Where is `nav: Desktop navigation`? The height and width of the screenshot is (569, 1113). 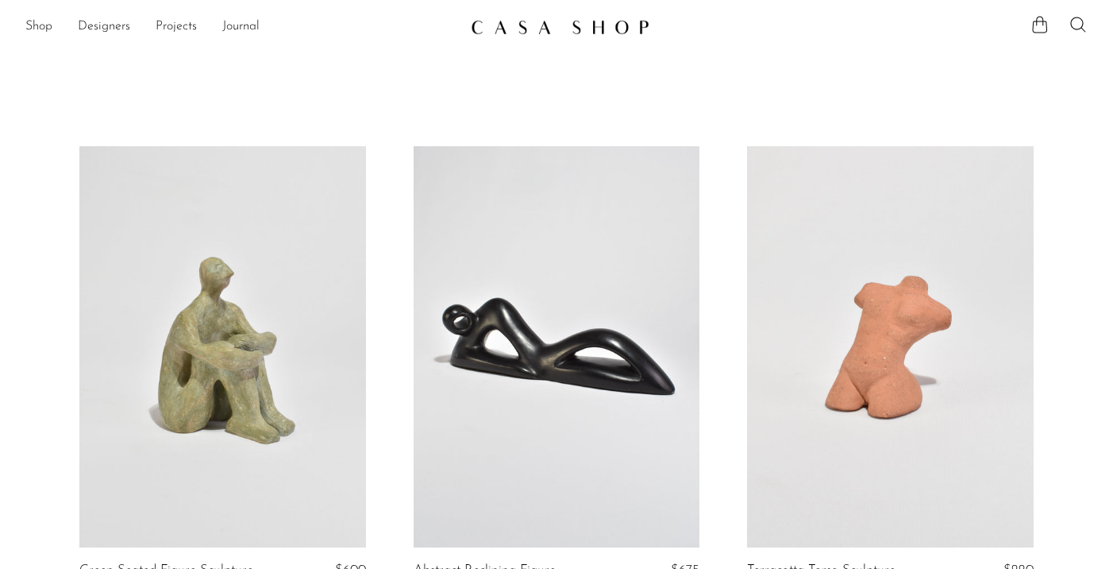
nav: Desktop navigation is located at coordinates (241, 27).